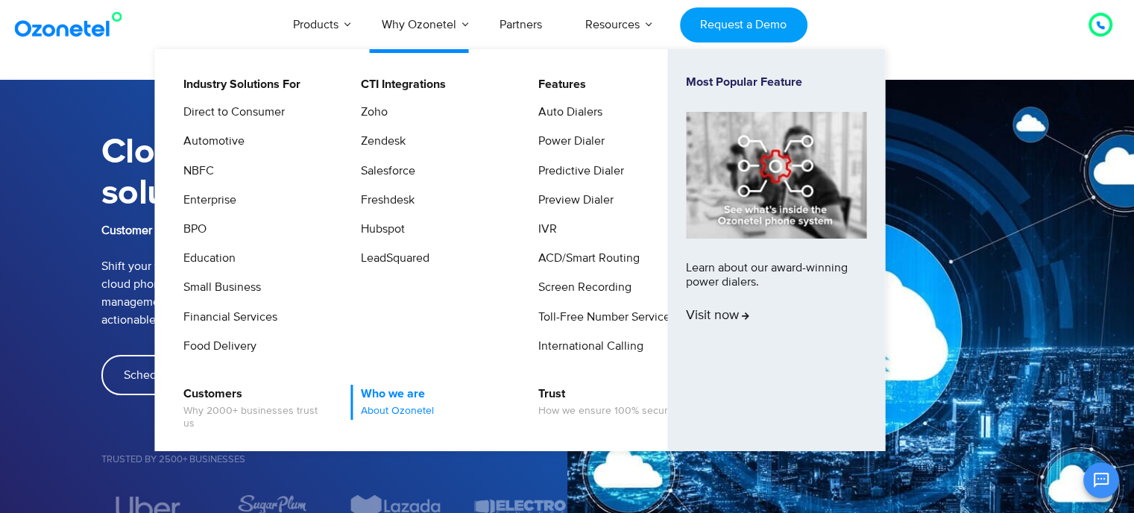 The image size is (1134, 513). What do you see at coordinates (206, 200) in the screenshot?
I see `a: Enterprise` at bounding box center [206, 200].